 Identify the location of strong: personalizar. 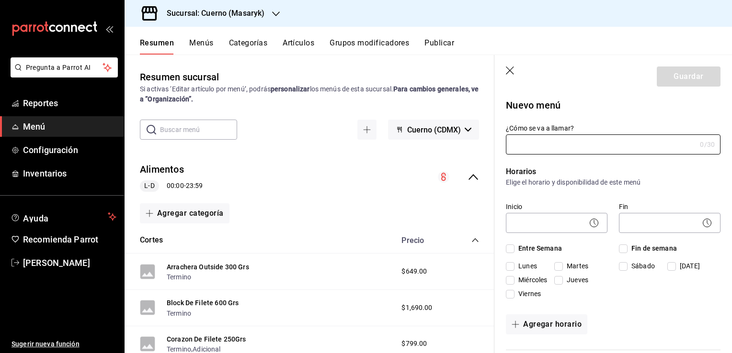
(290, 89).